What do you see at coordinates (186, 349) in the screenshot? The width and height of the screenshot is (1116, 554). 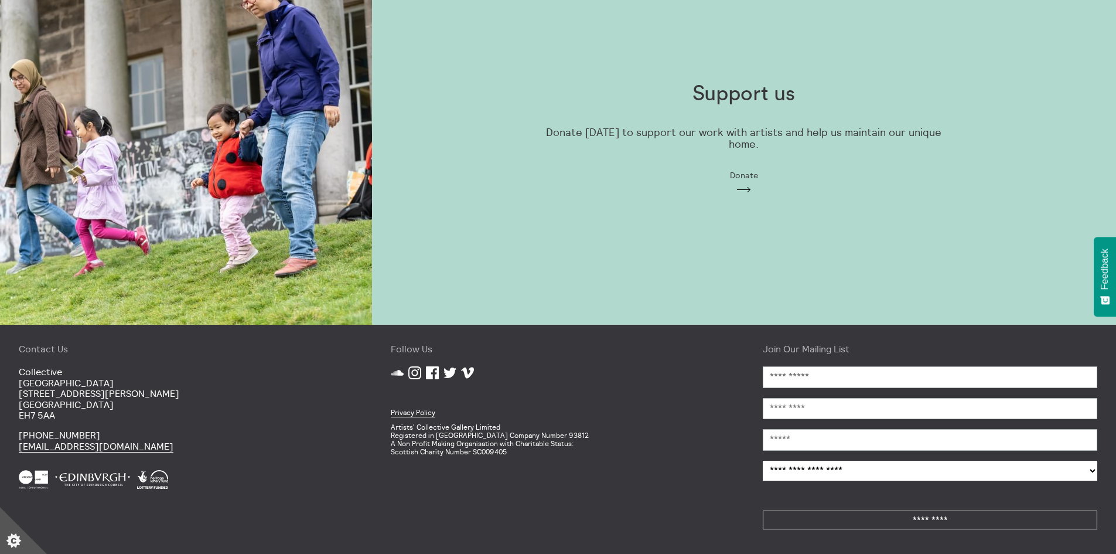 I see `h4: Contact Us` at bounding box center [186, 349].